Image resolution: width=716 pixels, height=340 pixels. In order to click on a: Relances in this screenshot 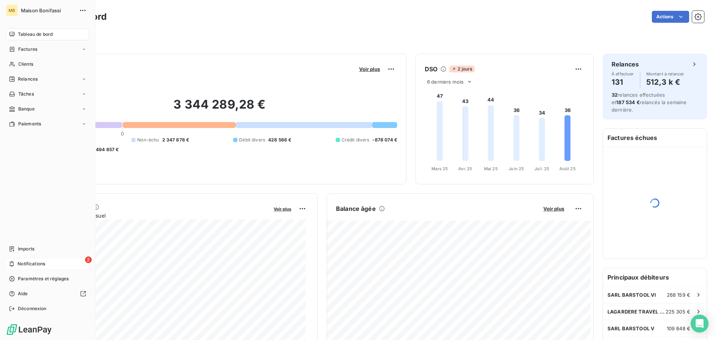, I will do `click(47, 79)`.